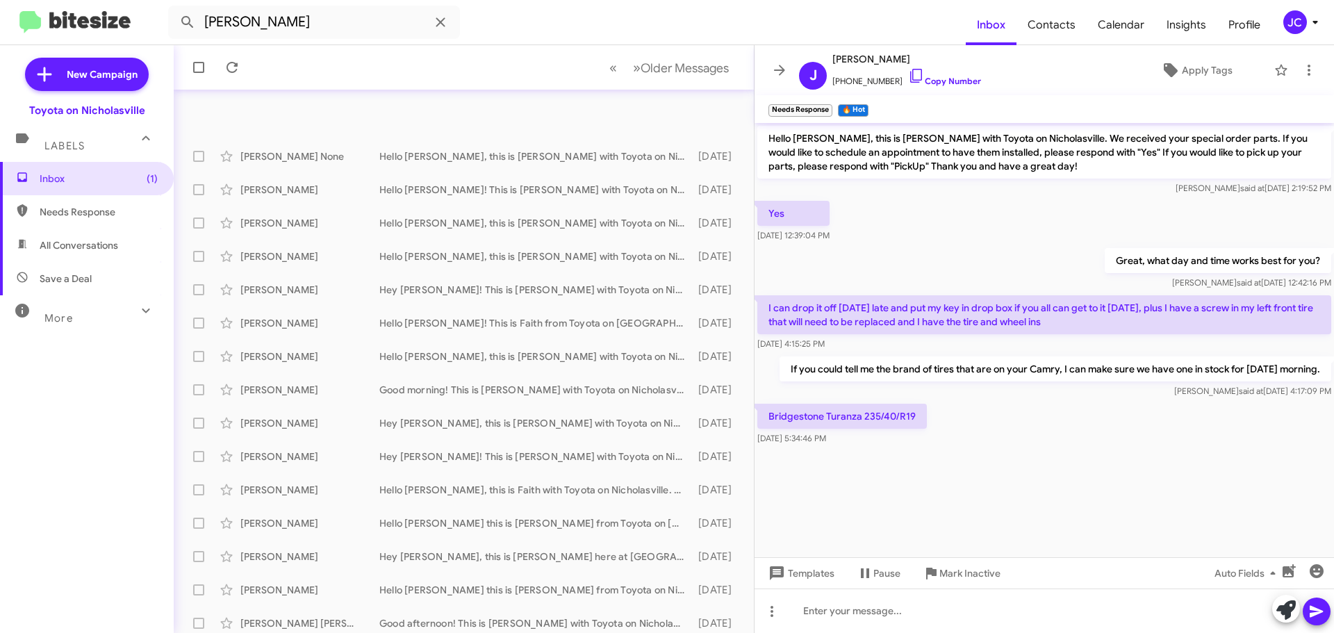  Describe the element at coordinates (962, 573) in the screenshot. I see `button: Mark Inactive` at that location.